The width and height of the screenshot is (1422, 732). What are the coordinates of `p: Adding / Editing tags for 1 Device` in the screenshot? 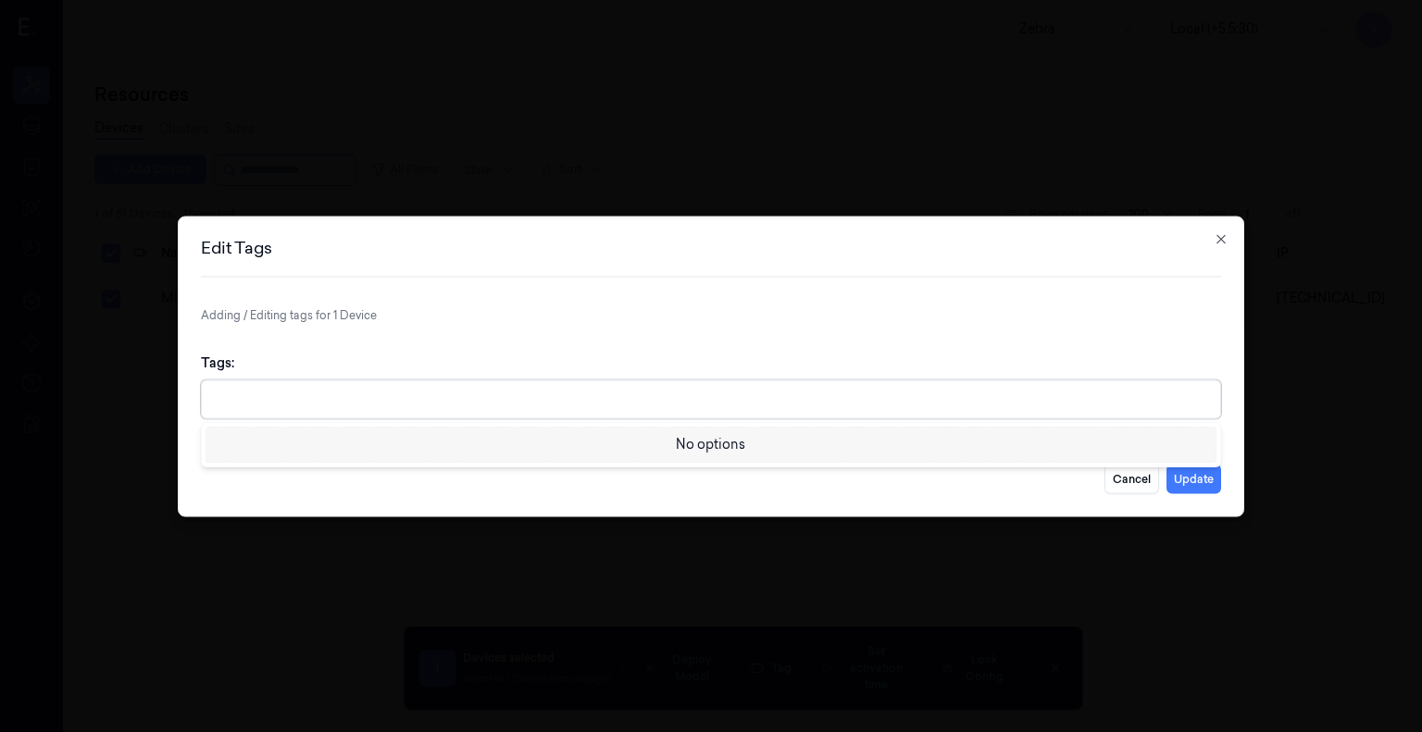 It's located at (711, 315).